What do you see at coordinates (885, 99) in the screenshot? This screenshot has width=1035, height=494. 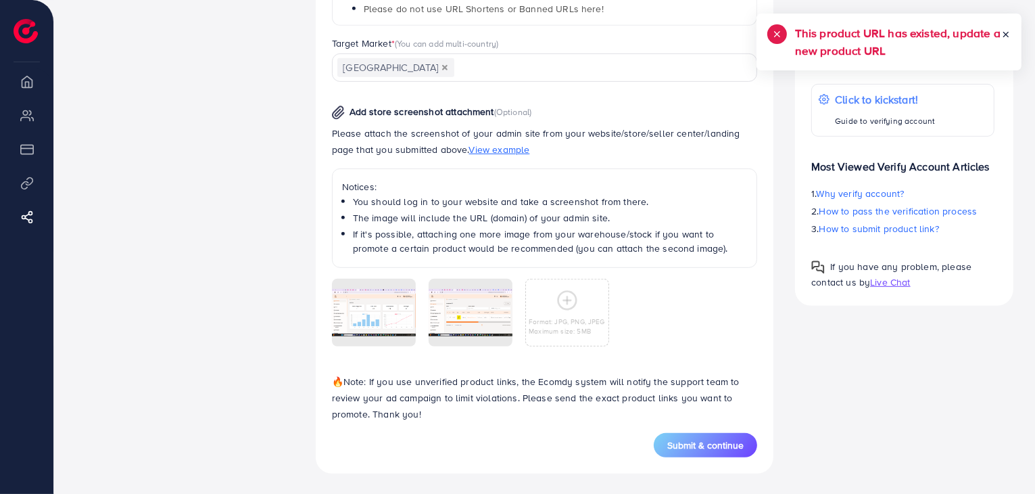 I see `p: Click to kickstart!` at bounding box center [885, 99].